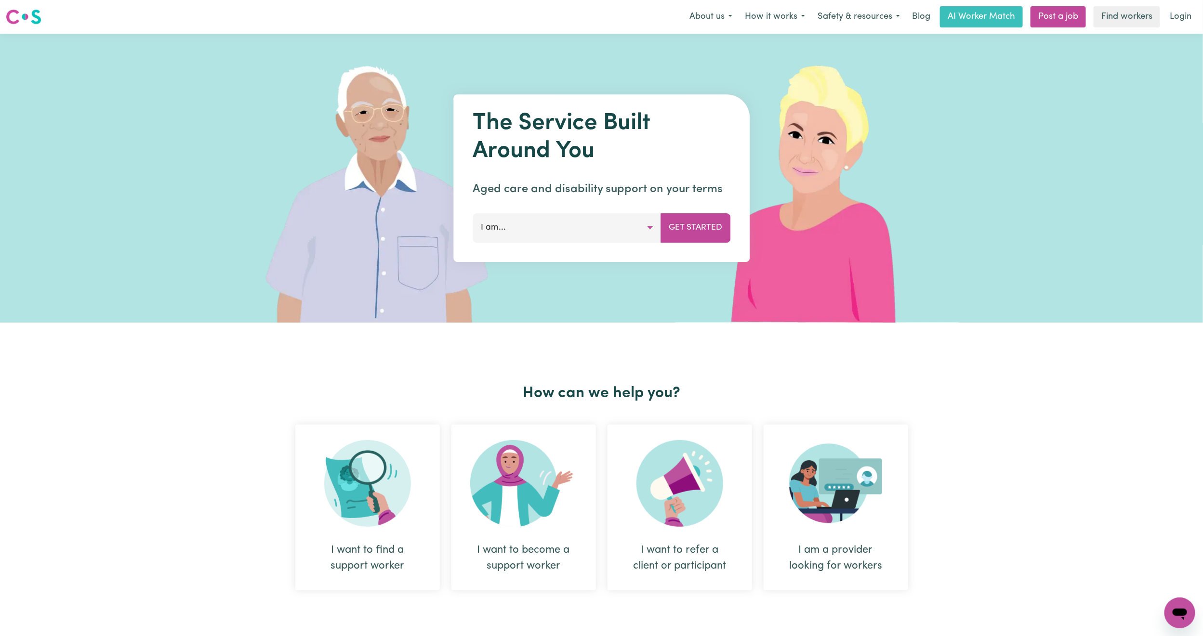 The image size is (1203, 636). What do you see at coordinates (836, 484) in the screenshot?
I see `img: Provider` at bounding box center [836, 484].